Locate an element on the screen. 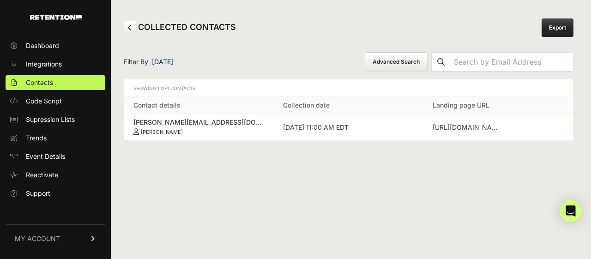 This screenshot has height=259, width=591. span: Reactivate is located at coordinates (42, 175).